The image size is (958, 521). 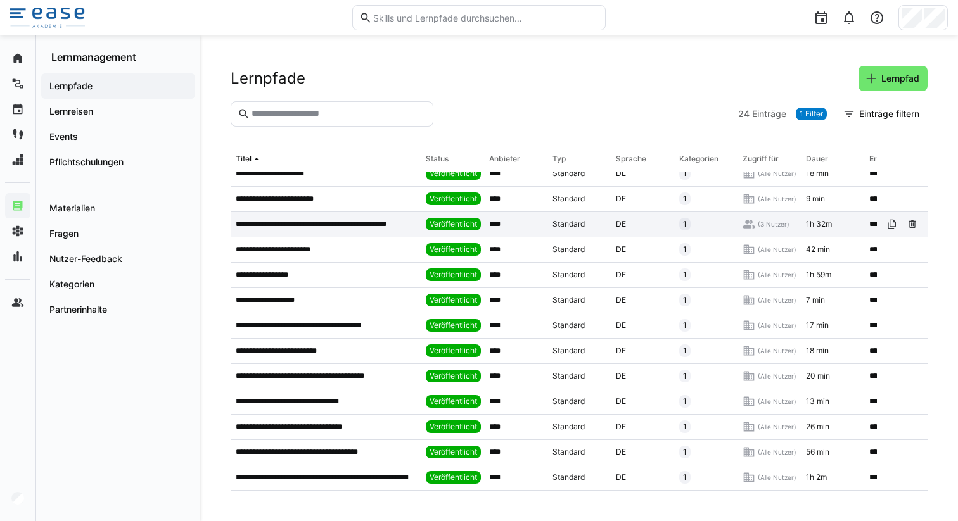 I want to click on div: Erstellt von, so click(x=889, y=159).